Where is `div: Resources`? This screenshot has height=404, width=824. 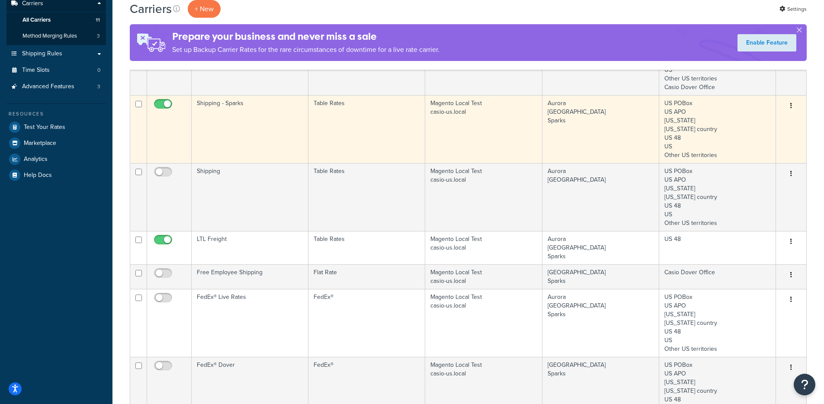
div: Resources is located at coordinates (56, 114).